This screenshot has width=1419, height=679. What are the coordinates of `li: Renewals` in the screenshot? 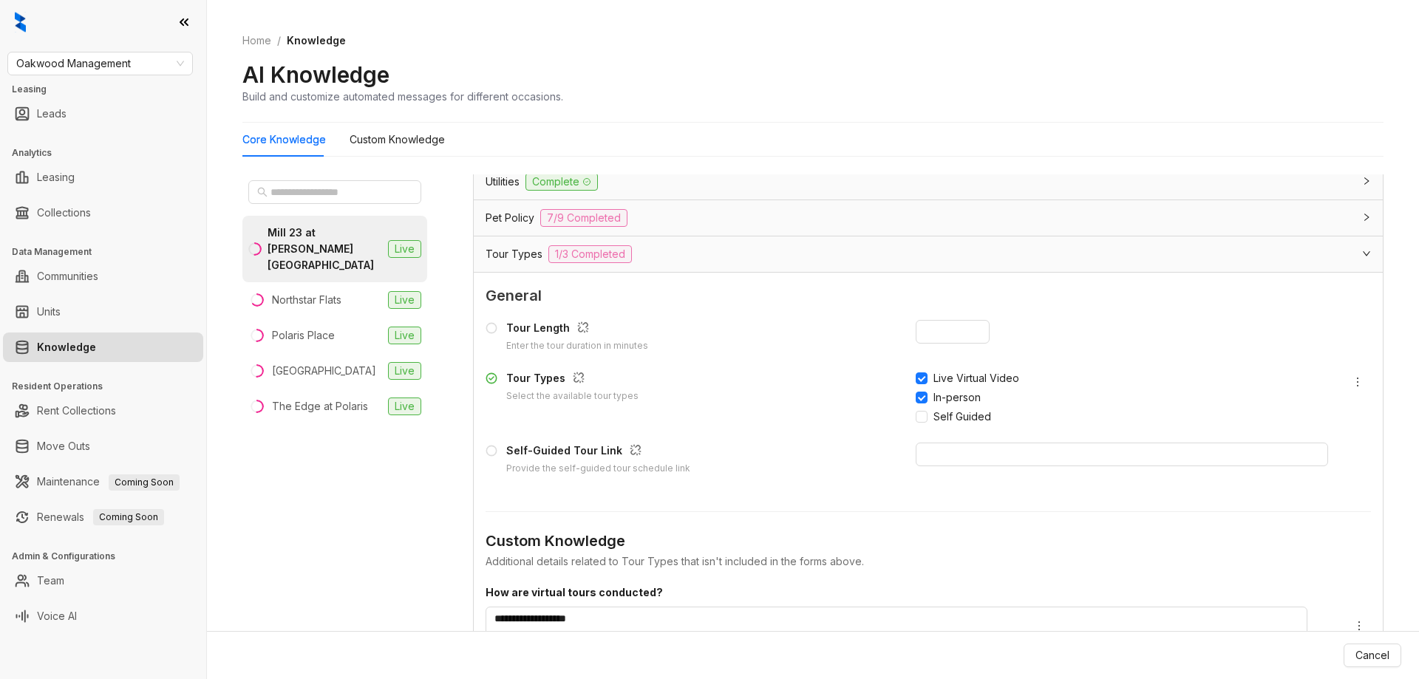 It's located at (103, 517).